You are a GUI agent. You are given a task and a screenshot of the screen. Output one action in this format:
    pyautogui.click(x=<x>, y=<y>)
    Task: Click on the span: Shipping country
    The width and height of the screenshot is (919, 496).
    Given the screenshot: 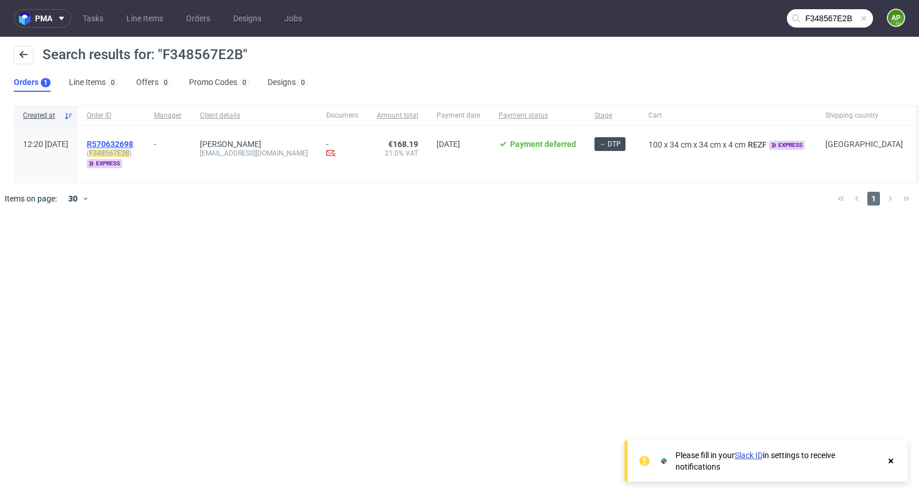 What is the action you would take?
    pyautogui.click(x=864, y=115)
    